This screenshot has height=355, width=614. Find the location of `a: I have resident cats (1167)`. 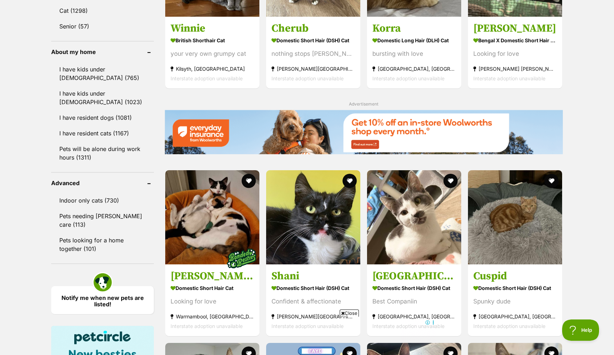

a: I have resident cats (1167) is located at coordinates (102, 133).